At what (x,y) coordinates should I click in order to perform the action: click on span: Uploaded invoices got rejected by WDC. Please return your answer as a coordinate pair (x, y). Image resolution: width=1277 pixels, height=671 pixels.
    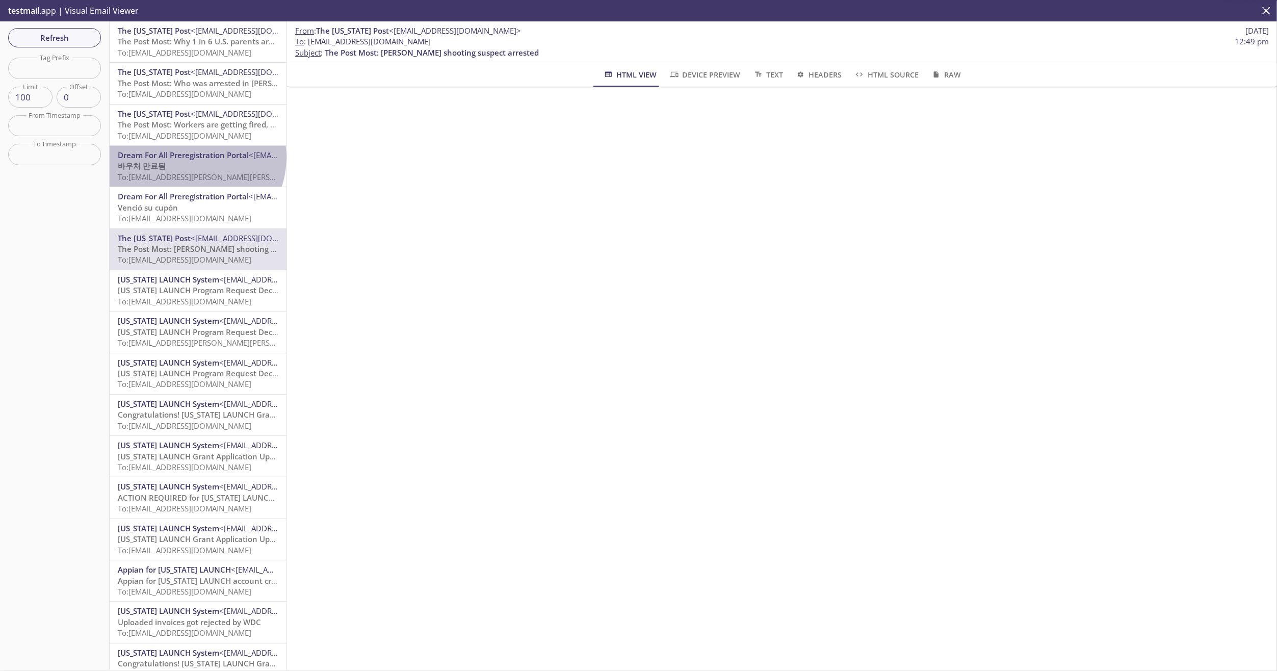
    Looking at the image, I should click on (189, 622).